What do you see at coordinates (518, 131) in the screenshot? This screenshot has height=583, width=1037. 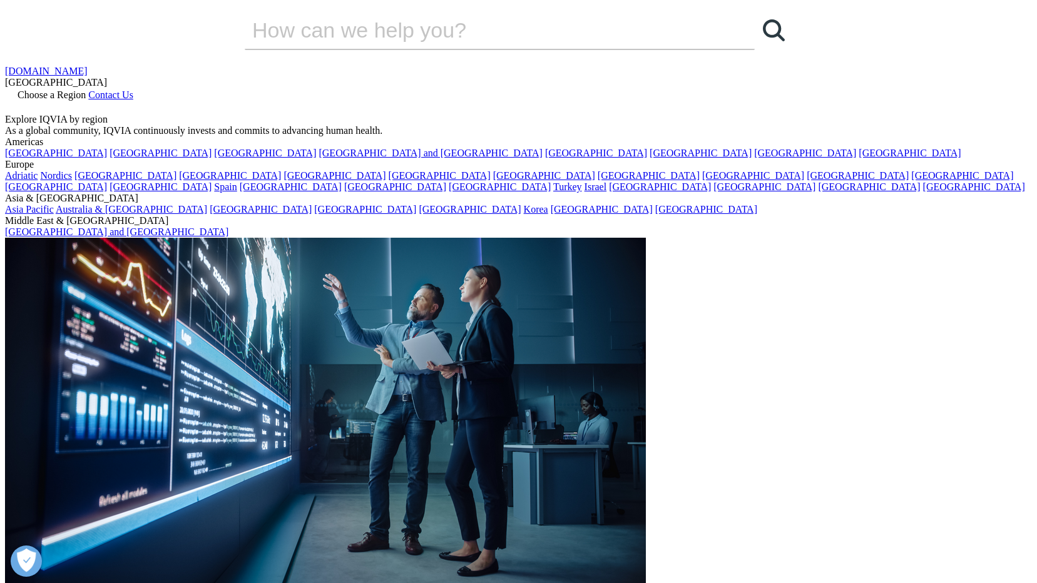 I see `div: As a global community, IQVIA continuously invests and commits to advancing human health.` at bounding box center [518, 131].